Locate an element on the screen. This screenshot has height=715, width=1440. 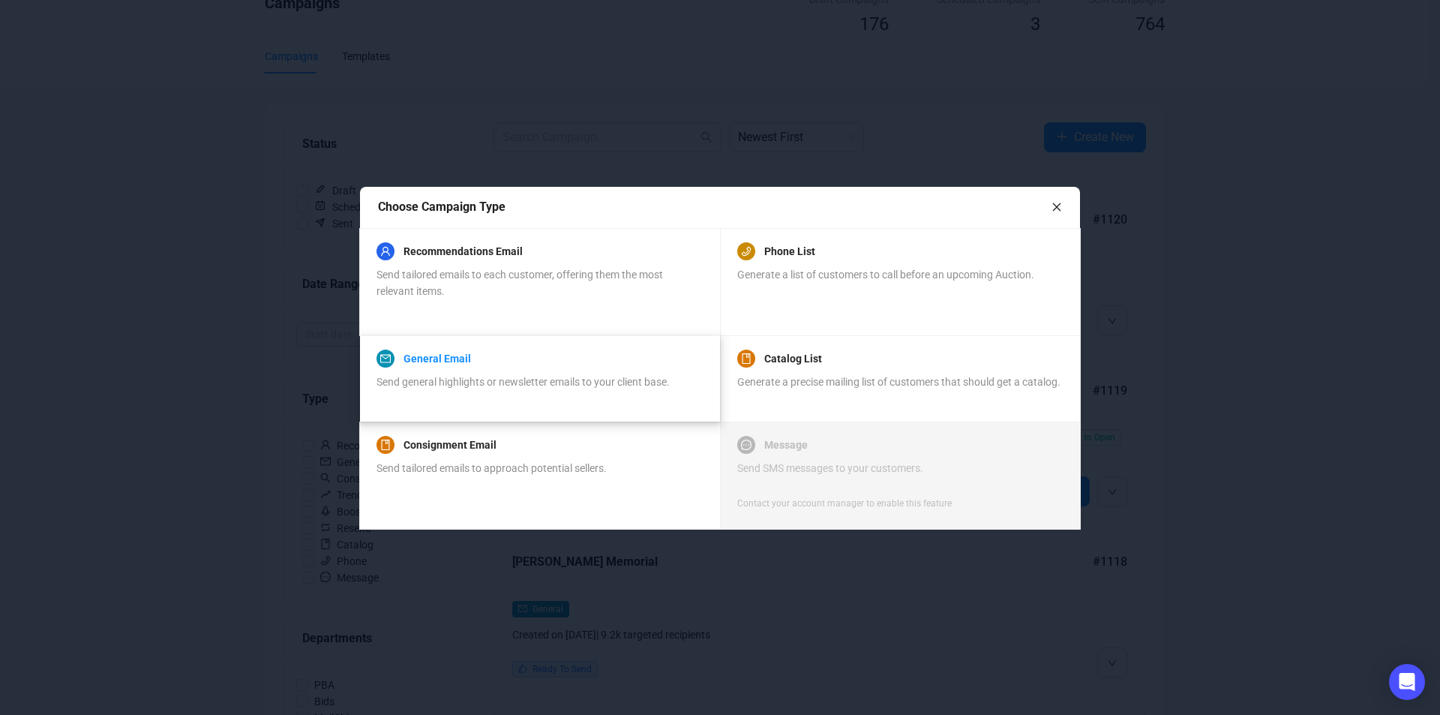
a: Recommendations Email is located at coordinates (463, 251).